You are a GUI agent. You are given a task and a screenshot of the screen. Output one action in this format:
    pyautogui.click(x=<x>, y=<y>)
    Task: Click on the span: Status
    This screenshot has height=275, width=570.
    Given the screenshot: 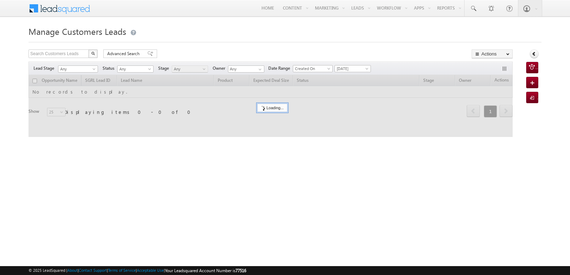 What is the action you would take?
    pyautogui.click(x=110, y=68)
    